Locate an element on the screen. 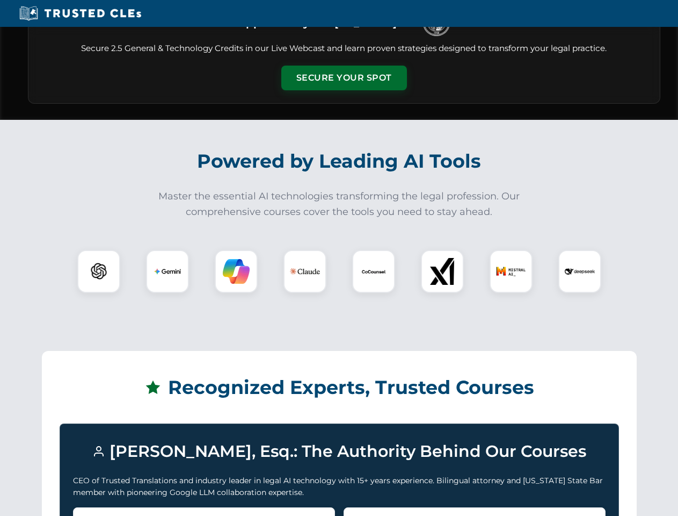 This screenshot has width=678, height=516. div: Mistral AI is located at coordinates (511, 271).